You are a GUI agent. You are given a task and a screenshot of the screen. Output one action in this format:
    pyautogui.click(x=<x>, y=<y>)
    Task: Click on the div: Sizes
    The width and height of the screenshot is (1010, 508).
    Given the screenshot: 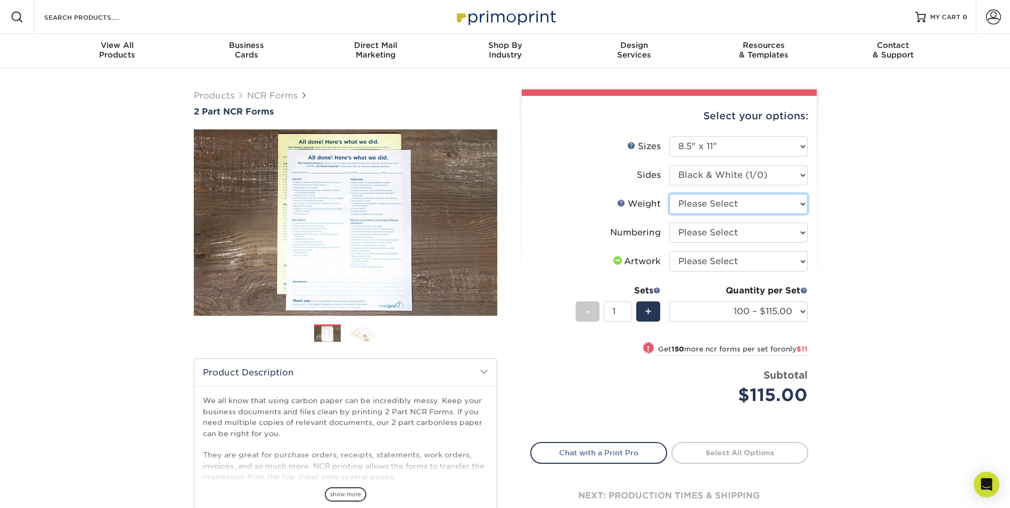 What is the action you would take?
    pyautogui.click(x=644, y=146)
    